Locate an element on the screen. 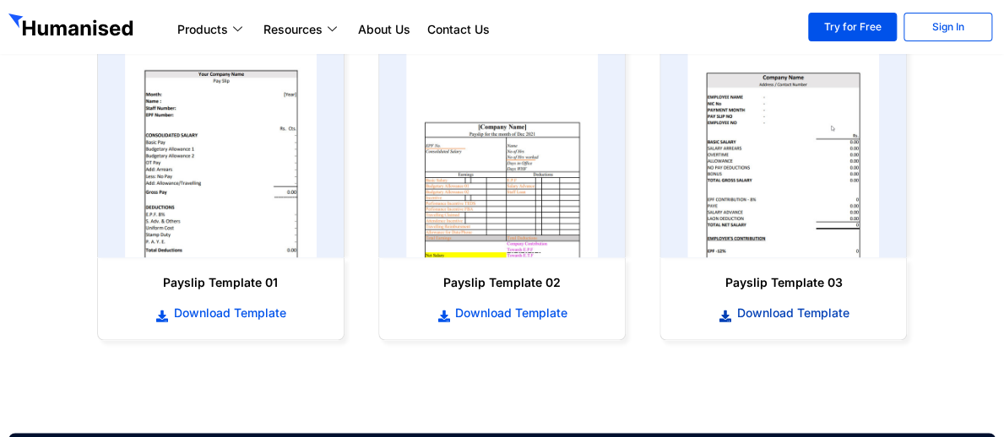 The width and height of the screenshot is (1004, 437). h6: Payslip Template 02 is located at coordinates (501, 283).